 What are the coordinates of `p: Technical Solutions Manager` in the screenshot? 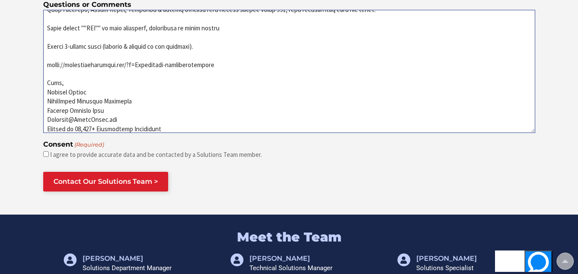 It's located at (311, 268).